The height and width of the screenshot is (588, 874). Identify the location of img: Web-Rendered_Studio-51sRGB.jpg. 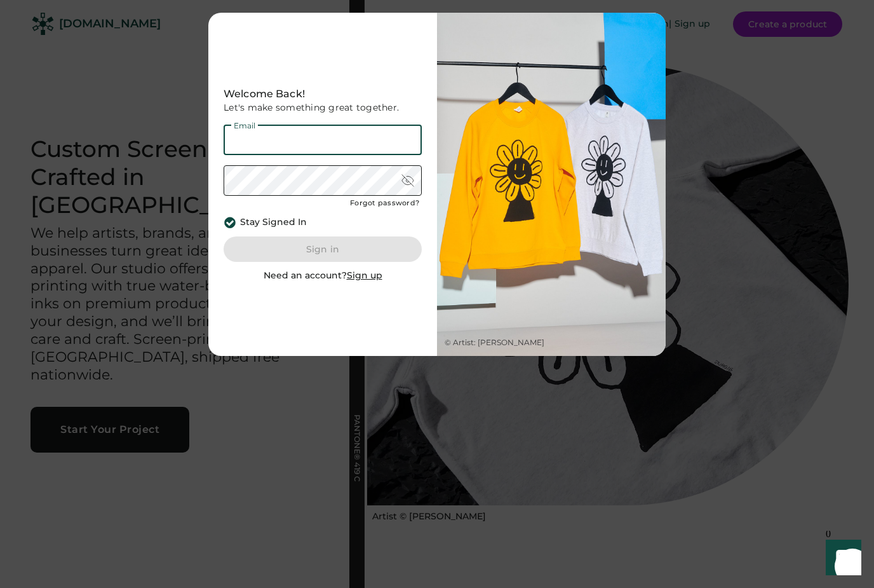
(551, 184).